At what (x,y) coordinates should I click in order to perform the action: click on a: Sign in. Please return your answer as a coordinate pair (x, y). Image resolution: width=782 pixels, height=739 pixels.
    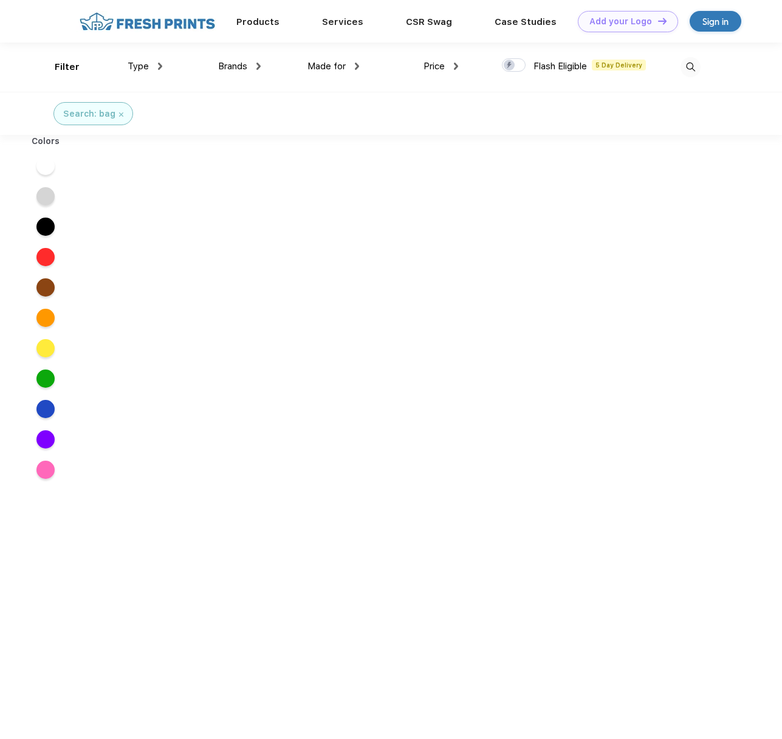
    Looking at the image, I should click on (715, 21).